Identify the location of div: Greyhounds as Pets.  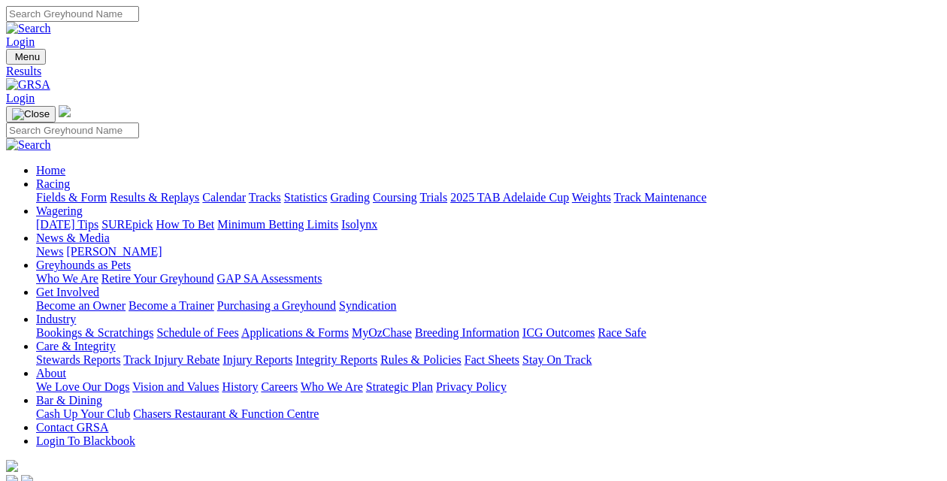
(488, 279).